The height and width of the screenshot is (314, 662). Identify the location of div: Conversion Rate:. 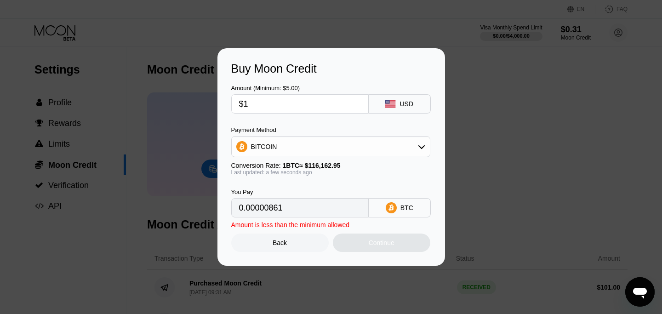
(330, 165).